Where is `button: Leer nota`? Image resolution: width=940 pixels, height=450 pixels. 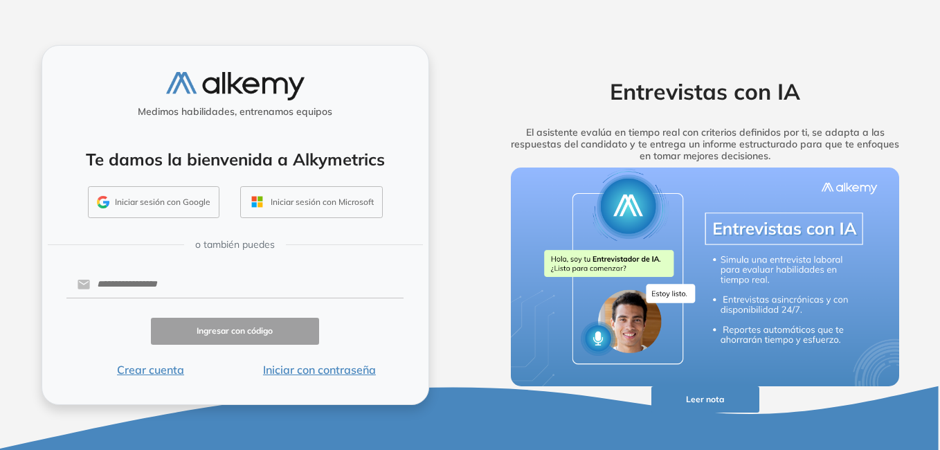 button: Leer nota is located at coordinates (705, 399).